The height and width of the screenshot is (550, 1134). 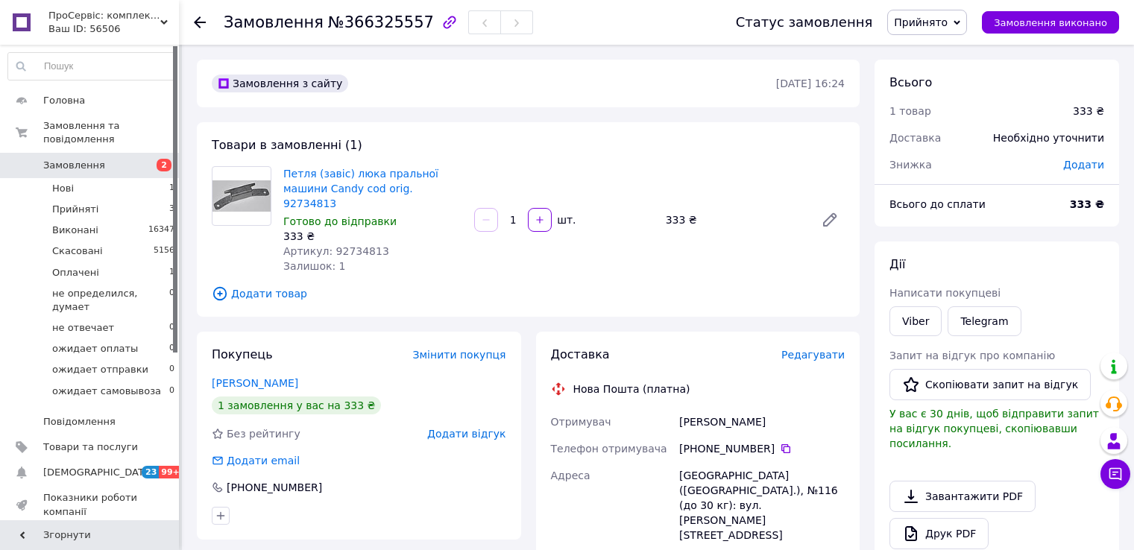 What do you see at coordinates (78, 251) in the screenshot?
I see `span: Скасовані` at bounding box center [78, 251].